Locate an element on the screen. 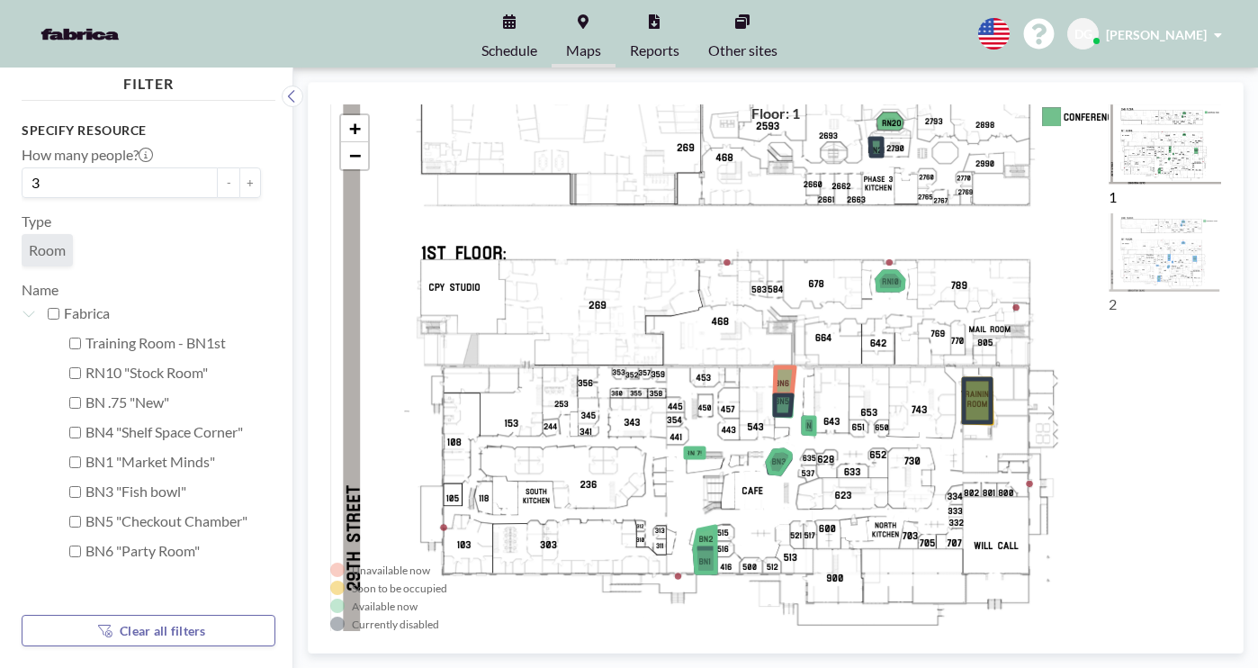  img: Level_1_%26_2.png is located at coordinates (1165, 144).